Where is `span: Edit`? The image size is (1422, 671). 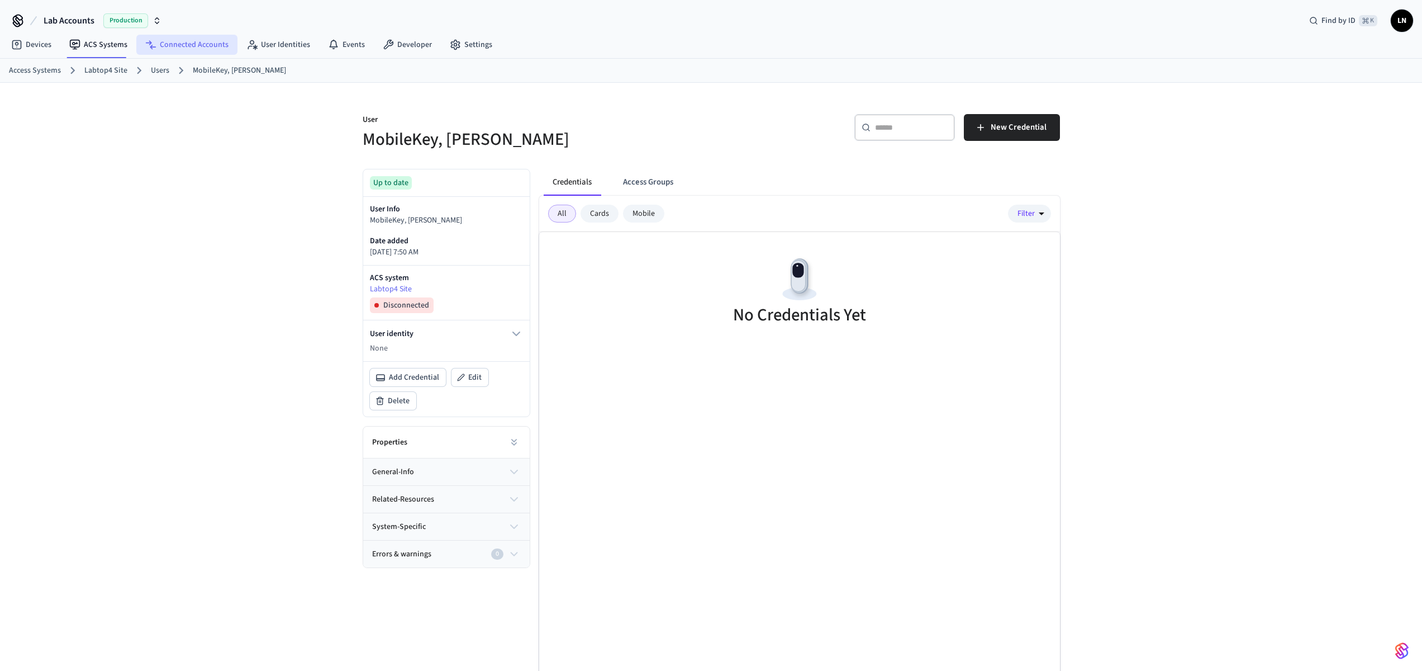 span: Edit is located at coordinates (475, 377).